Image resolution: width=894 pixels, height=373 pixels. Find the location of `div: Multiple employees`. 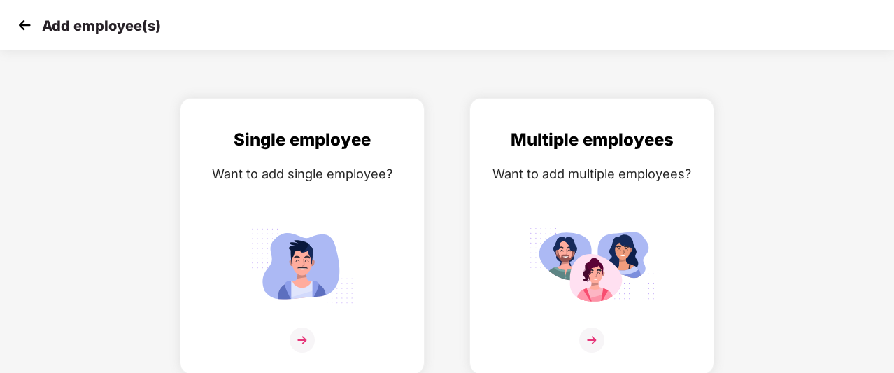

div: Multiple employees is located at coordinates (592, 140).